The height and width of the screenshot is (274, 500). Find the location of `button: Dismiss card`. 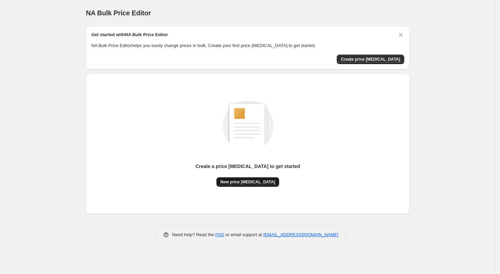

button: Dismiss card is located at coordinates (401, 35).